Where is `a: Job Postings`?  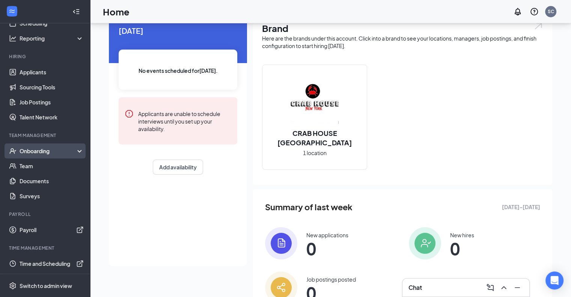 a: Job Postings is located at coordinates (51, 102).